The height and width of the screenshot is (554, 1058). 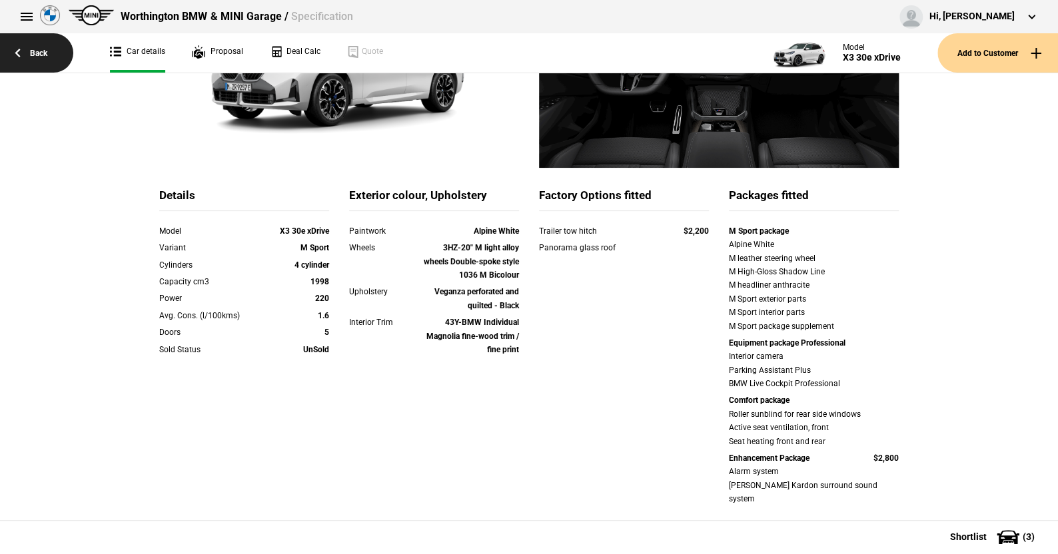 What do you see at coordinates (1029, 537) in the screenshot?
I see `span: ( 3 )` at bounding box center [1029, 537].